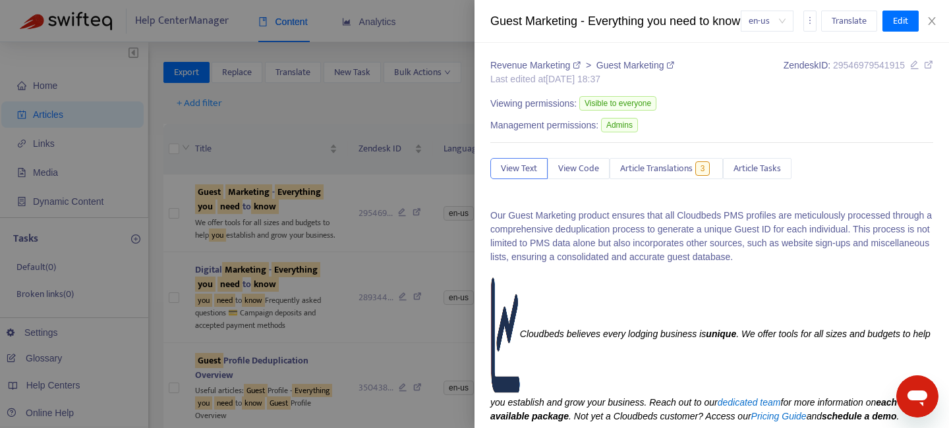  Describe the element at coordinates (853, 416) in the screenshot. I see `em: and .` at that location.